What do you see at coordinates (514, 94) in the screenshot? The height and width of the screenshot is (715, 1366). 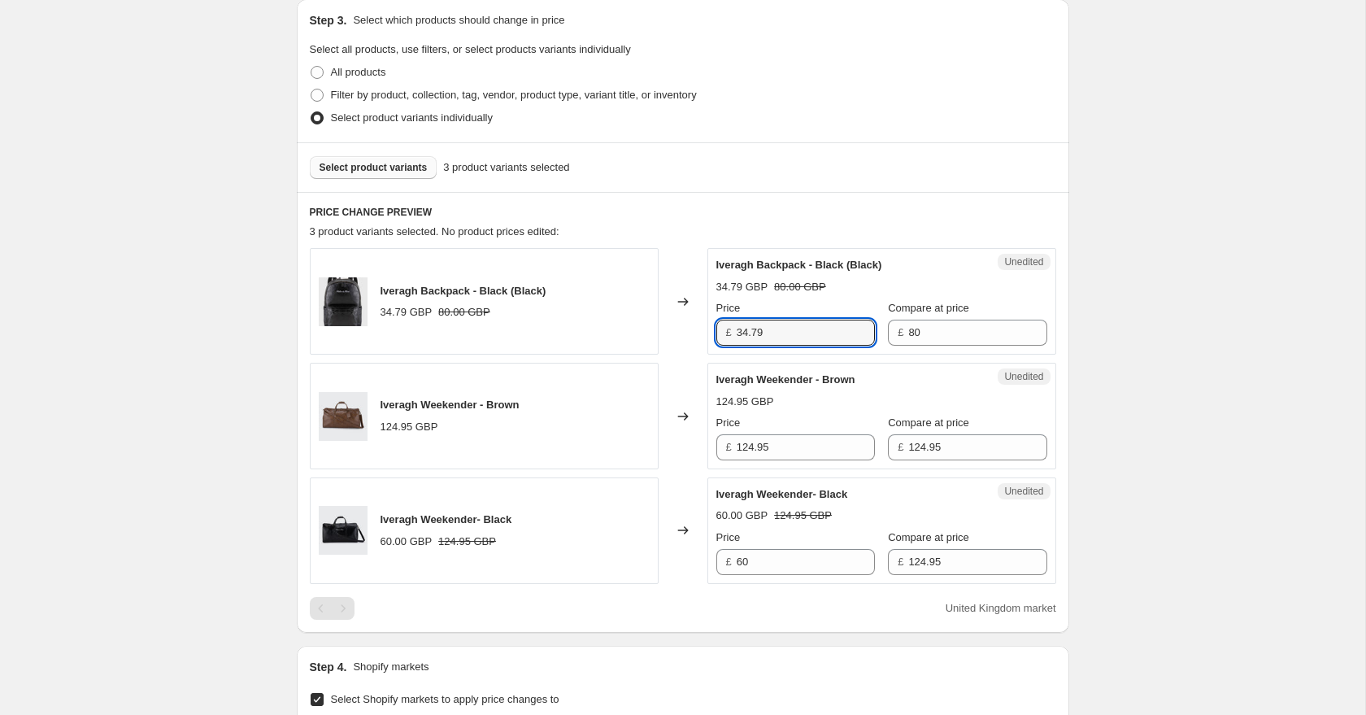 I see `span: Filter by product, collection, tag, vendor, product type, variant title, or inventory` at bounding box center [514, 94].